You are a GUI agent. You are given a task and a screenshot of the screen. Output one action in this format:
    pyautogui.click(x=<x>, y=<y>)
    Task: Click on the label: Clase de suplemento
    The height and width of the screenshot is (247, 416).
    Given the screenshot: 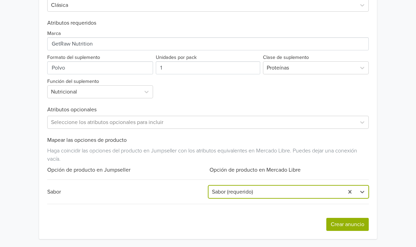 What is the action you would take?
    pyautogui.click(x=286, y=58)
    